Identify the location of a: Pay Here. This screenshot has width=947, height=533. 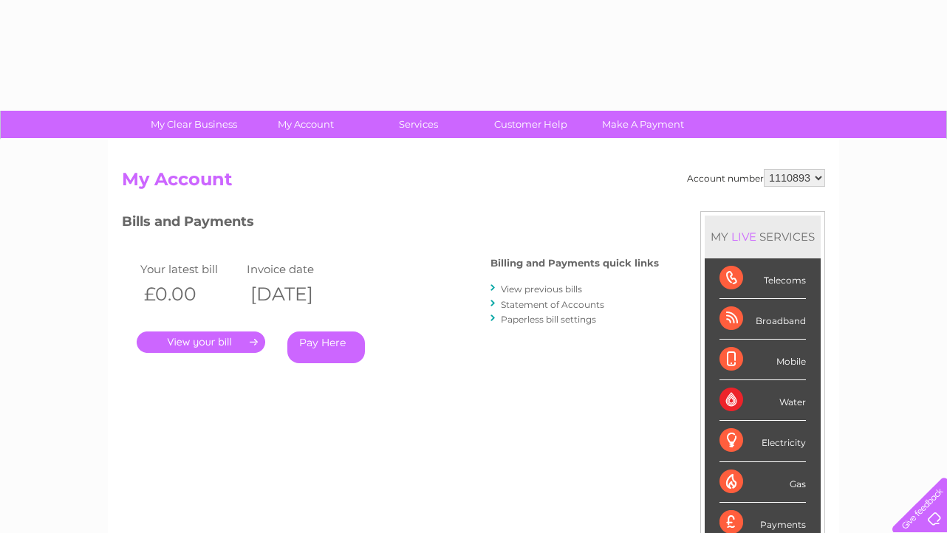
(326, 347).